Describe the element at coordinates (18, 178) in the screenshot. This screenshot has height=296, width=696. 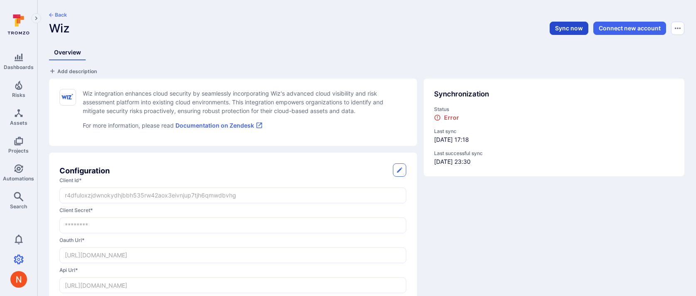
I see `span: Automations` at that location.